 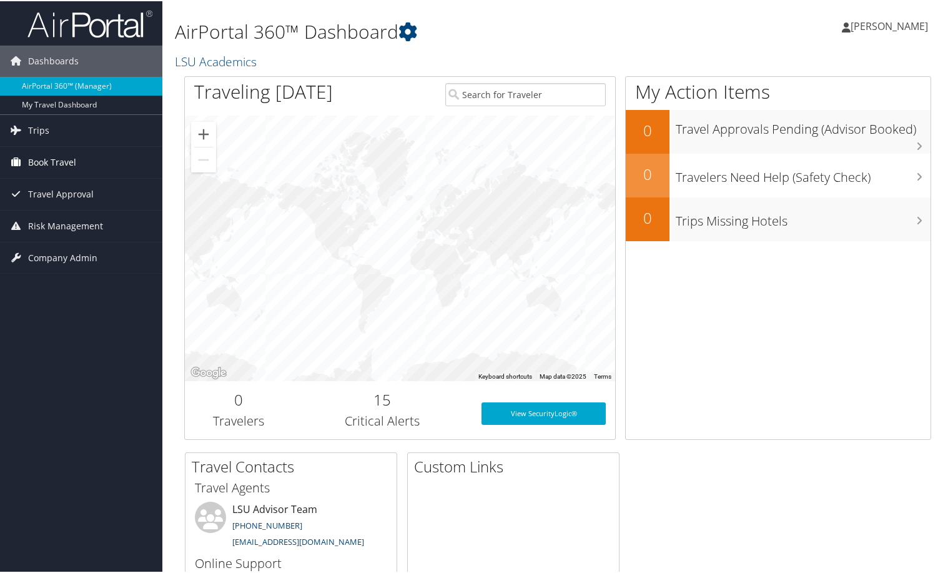 What do you see at coordinates (778, 91) in the screenshot?
I see `h1: My Action Items` at bounding box center [778, 91].